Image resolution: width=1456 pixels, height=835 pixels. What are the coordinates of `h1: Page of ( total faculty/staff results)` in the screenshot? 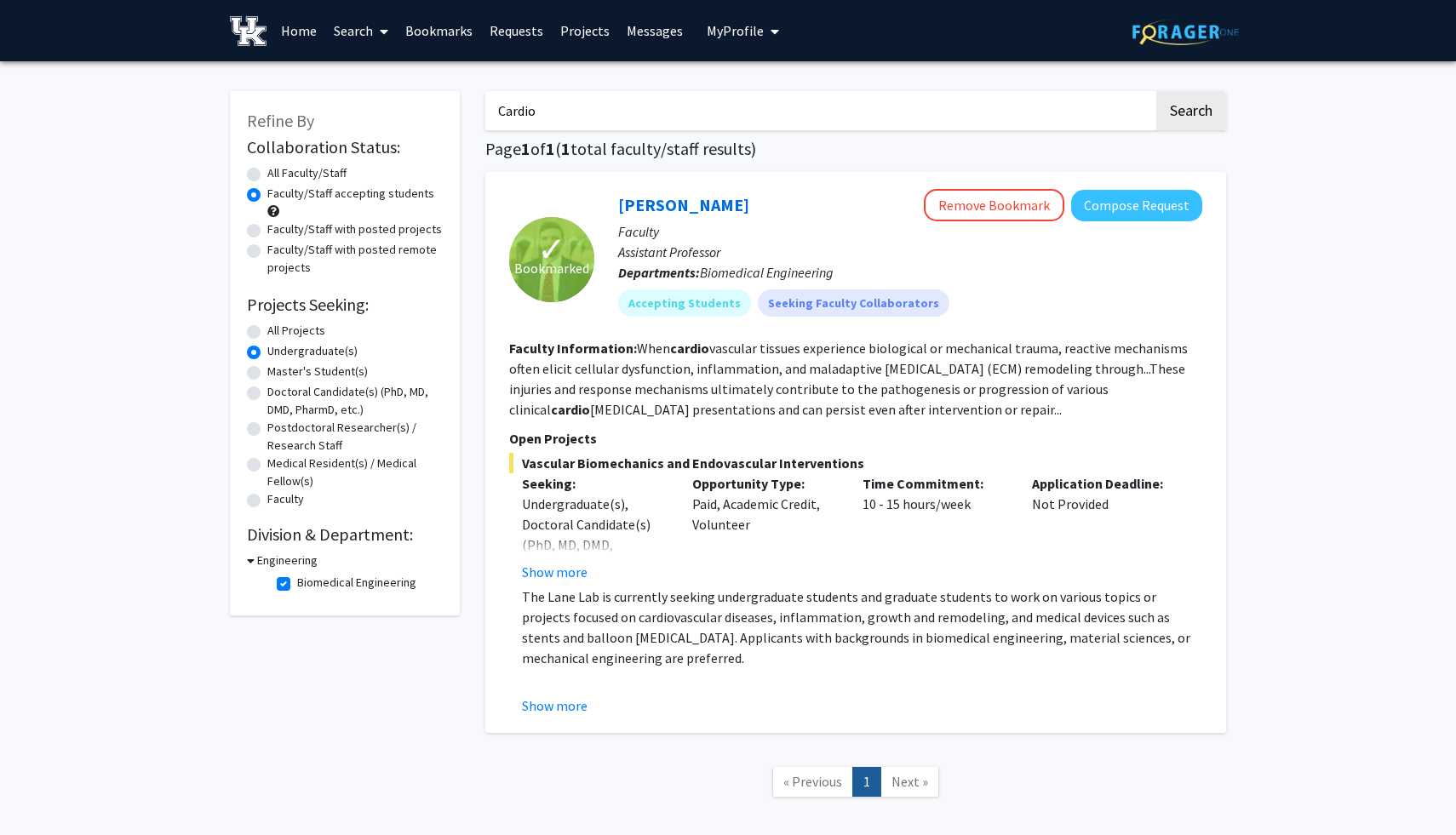 It's located at (856, 149).